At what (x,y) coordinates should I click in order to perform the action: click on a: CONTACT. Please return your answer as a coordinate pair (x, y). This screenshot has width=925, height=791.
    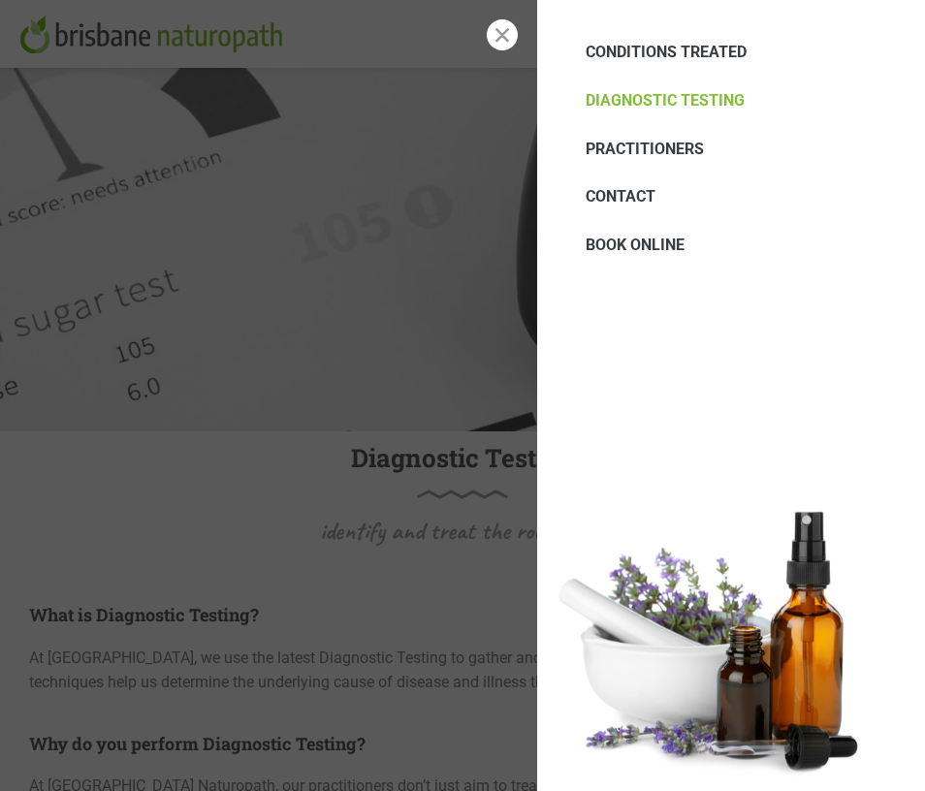
    Looking at the image, I should click on (731, 198).